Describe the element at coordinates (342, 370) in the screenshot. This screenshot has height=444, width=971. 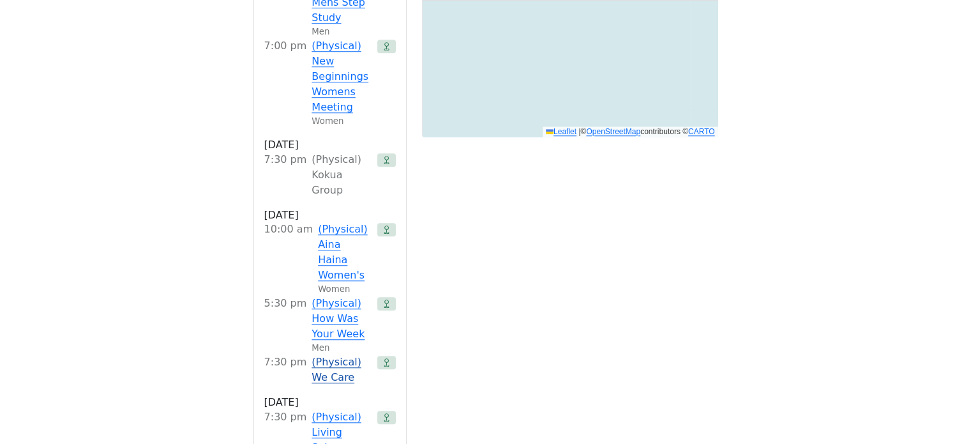
I see `a: (Physical) We Care` at that location.